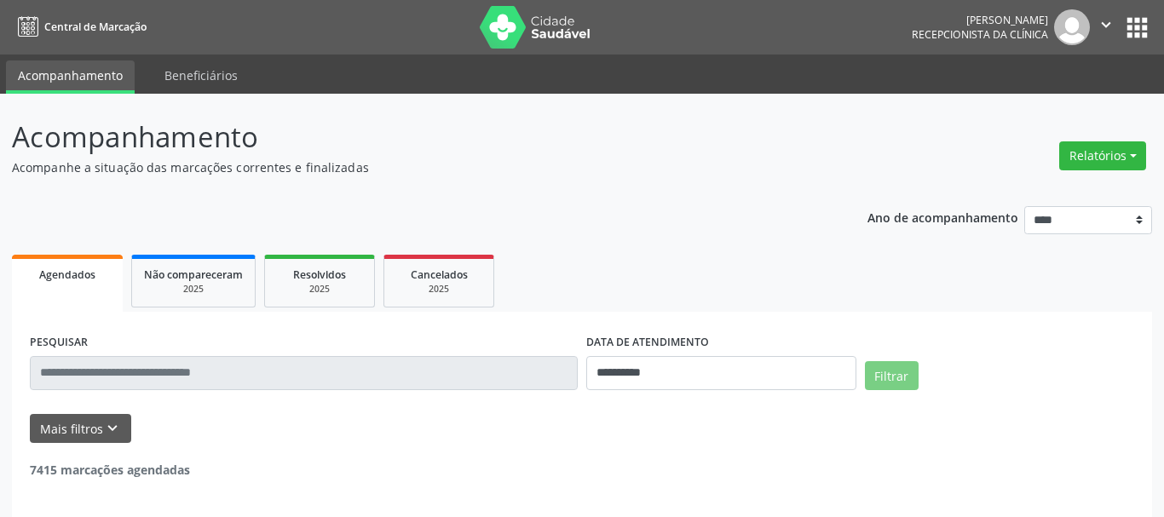 The height and width of the screenshot is (517, 1164). Describe the element at coordinates (79, 26) in the screenshot. I see `a: Central de Marcação` at that location.